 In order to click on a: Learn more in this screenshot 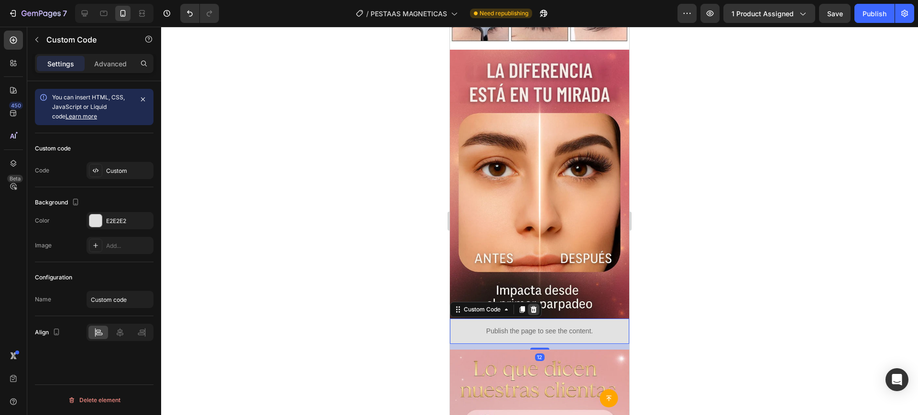, I will do `click(81, 116)`.